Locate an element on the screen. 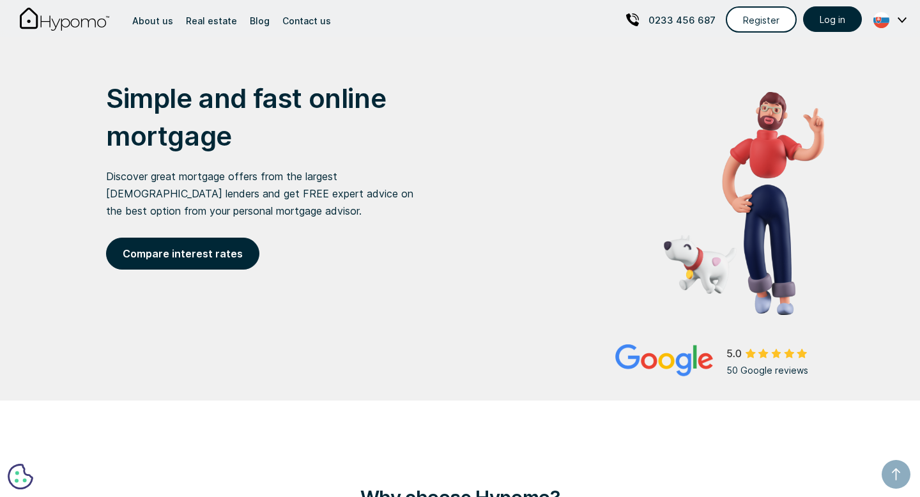  font: About us is located at coordinates (153, 20).